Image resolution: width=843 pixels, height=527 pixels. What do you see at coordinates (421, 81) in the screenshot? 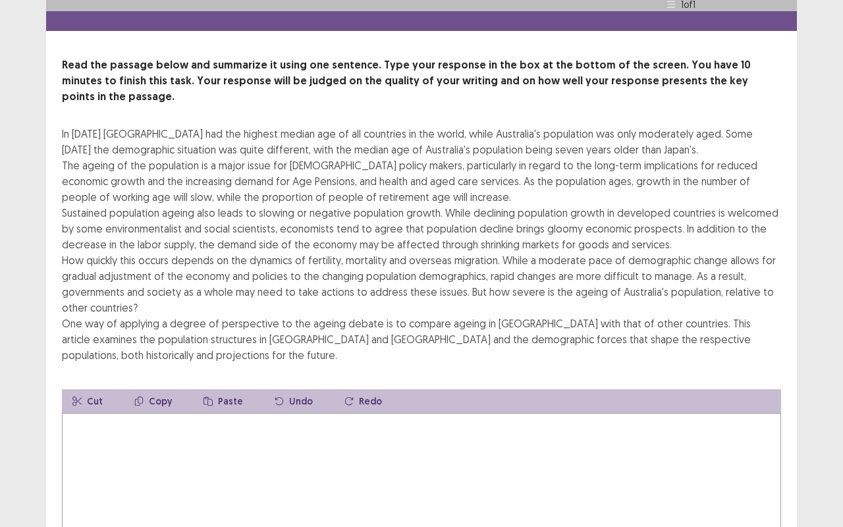
I see `p: Read the passage below and summarize it using one sentence. Type your response in the box at the ...` at bounding box center [421, 81].